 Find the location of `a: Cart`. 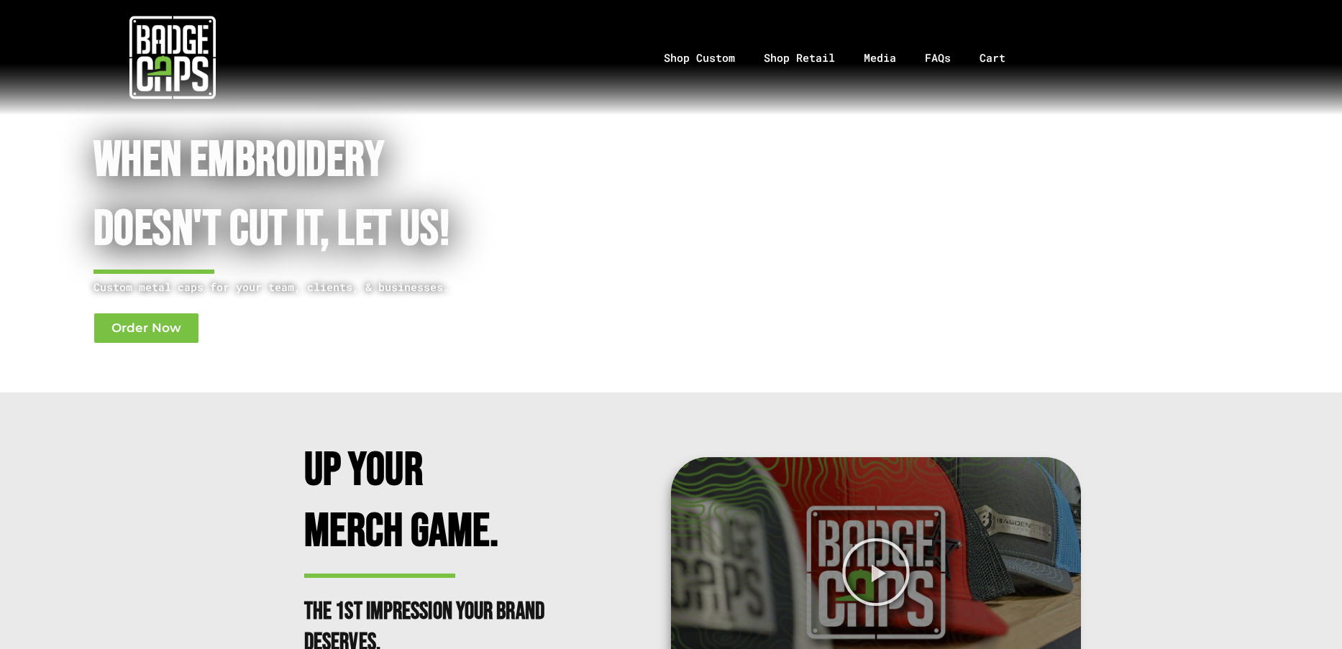

a: Cart is located at coordinates (1001, 58).